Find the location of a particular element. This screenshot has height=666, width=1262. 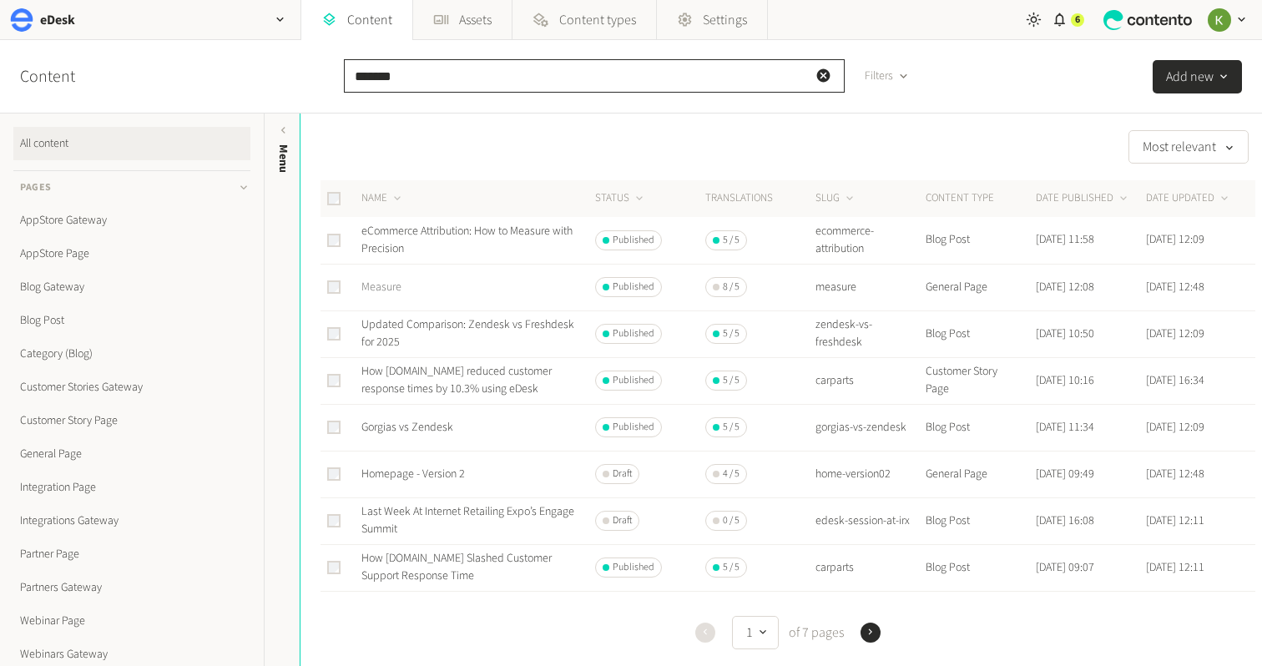

a: AppStore Gateway is located at coordinates (132, 220).